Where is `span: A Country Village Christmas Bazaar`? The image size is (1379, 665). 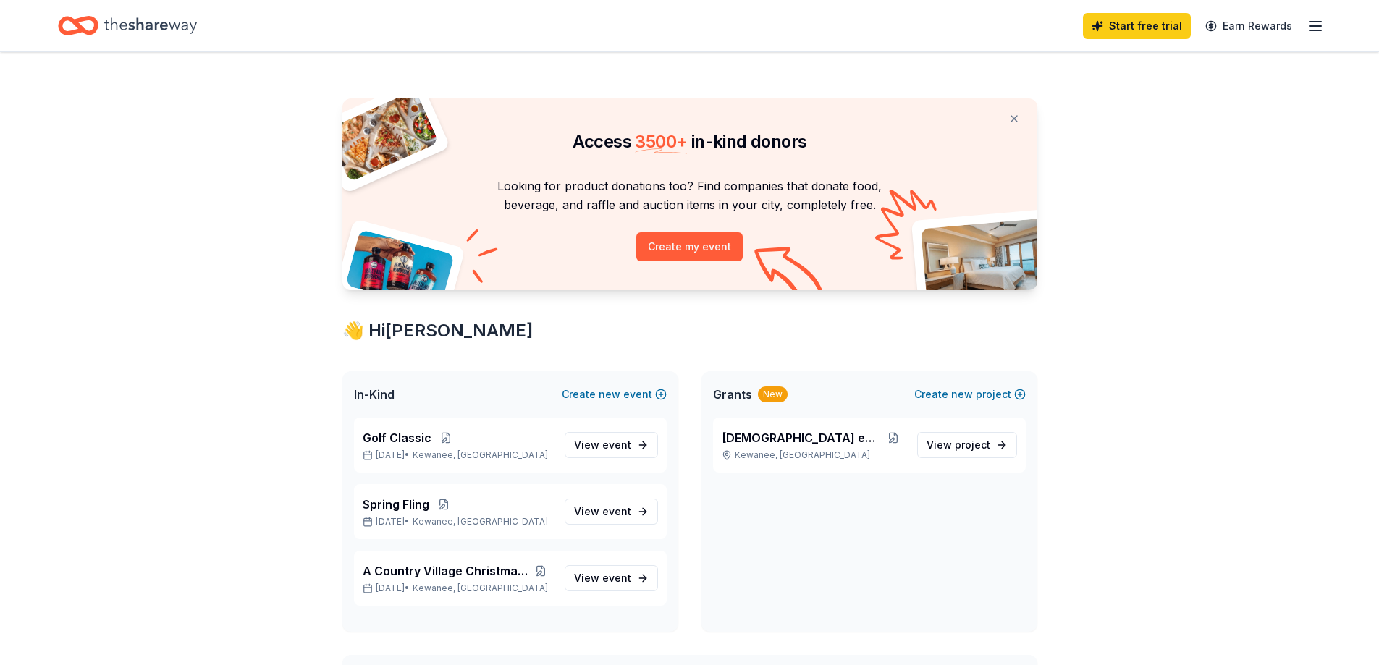
span: A Country Village Christmas Bazaar is located at coordinates (446, 571).